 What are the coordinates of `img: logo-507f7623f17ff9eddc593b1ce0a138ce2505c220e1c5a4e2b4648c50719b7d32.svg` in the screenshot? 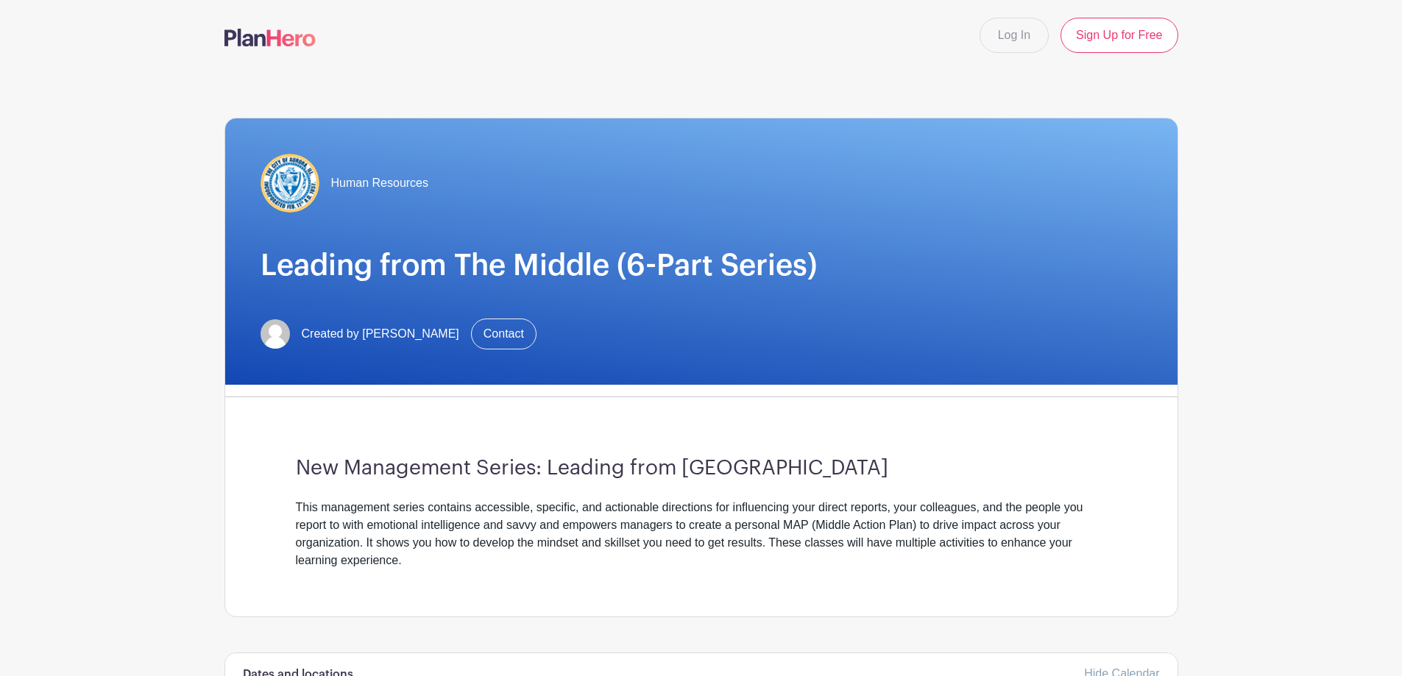 It's located at (270, 38).